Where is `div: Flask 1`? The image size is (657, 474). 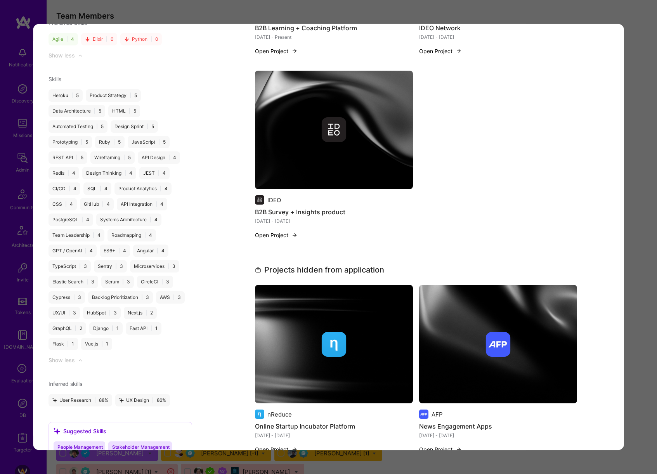
div: Flask 1 is located at coordinates (63, 344).